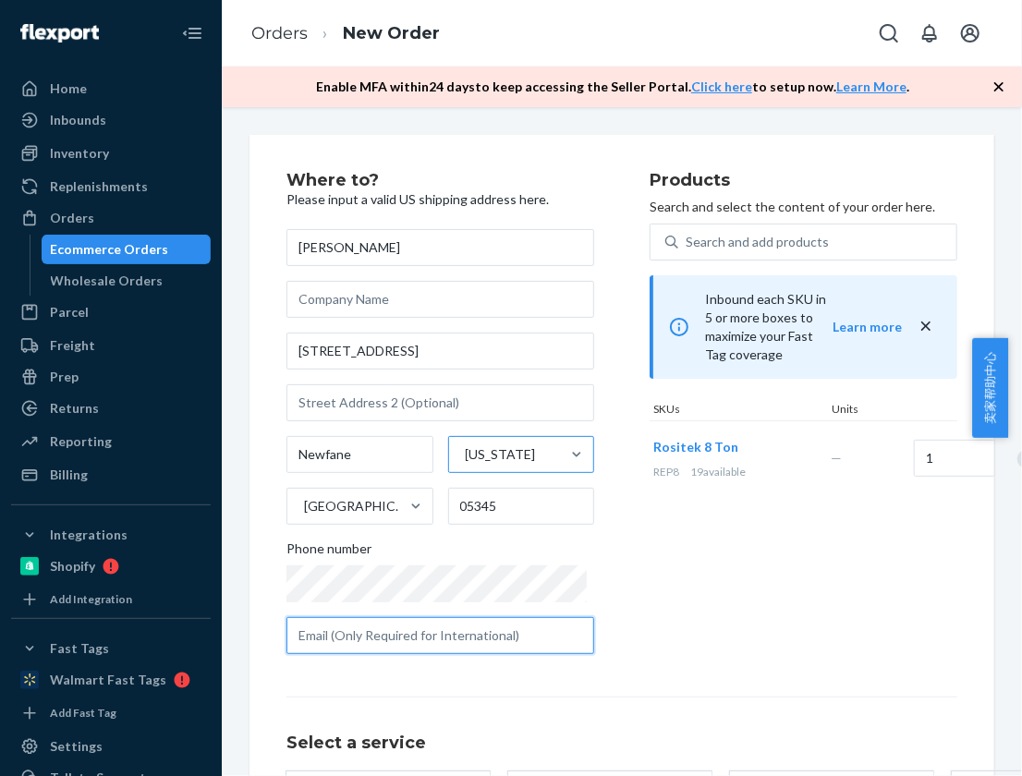 Image resolution: width=1022 pixels, height=776 pixels. What do you see at coordinates (440, 181) in the screenshot?
I see `h2: Where to?` at bounding box center [440, 181].